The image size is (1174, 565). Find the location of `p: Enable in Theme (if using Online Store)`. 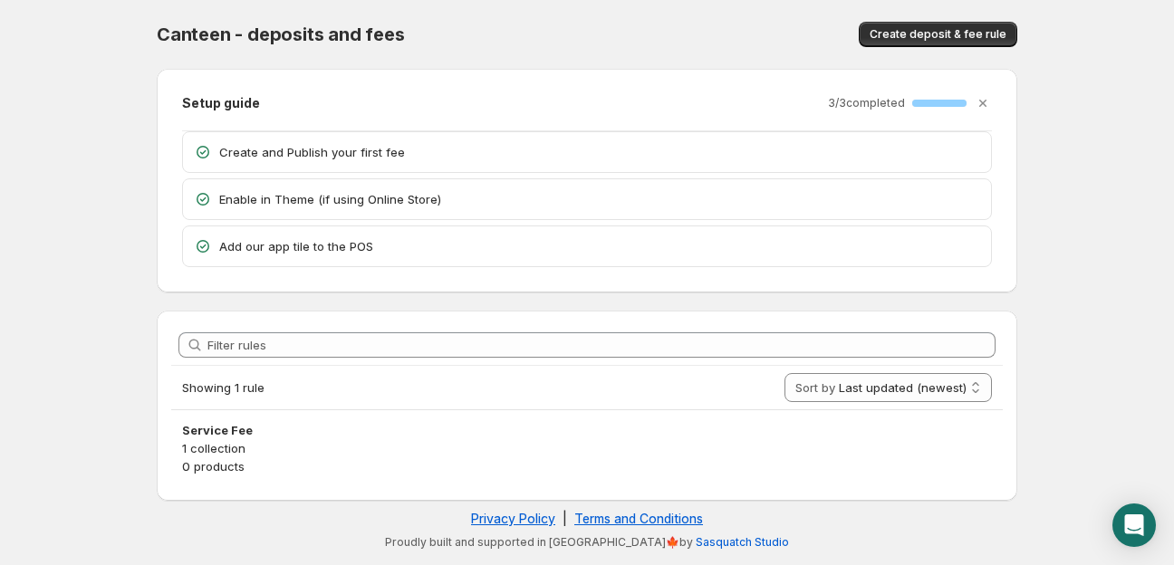

p: Enable in Theme (if using Online Store) is located at coordinates (600, 199).